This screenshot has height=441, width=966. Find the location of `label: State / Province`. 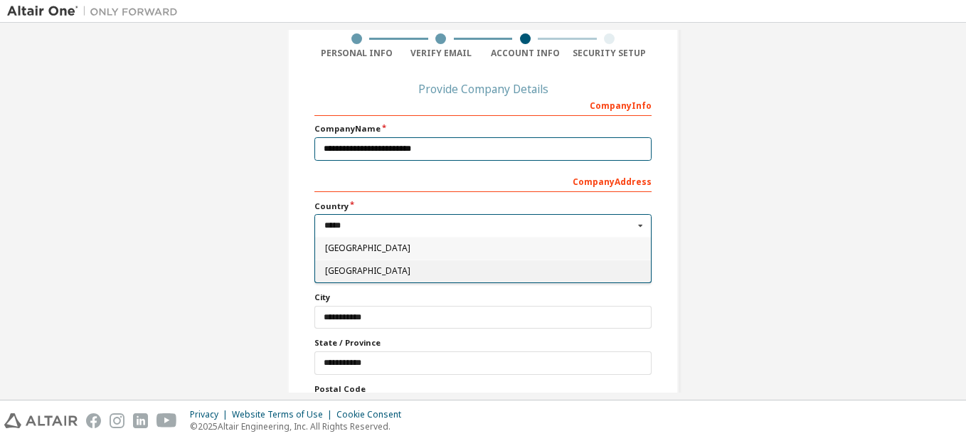

label: State / Province is located at coordinates (483, 343).